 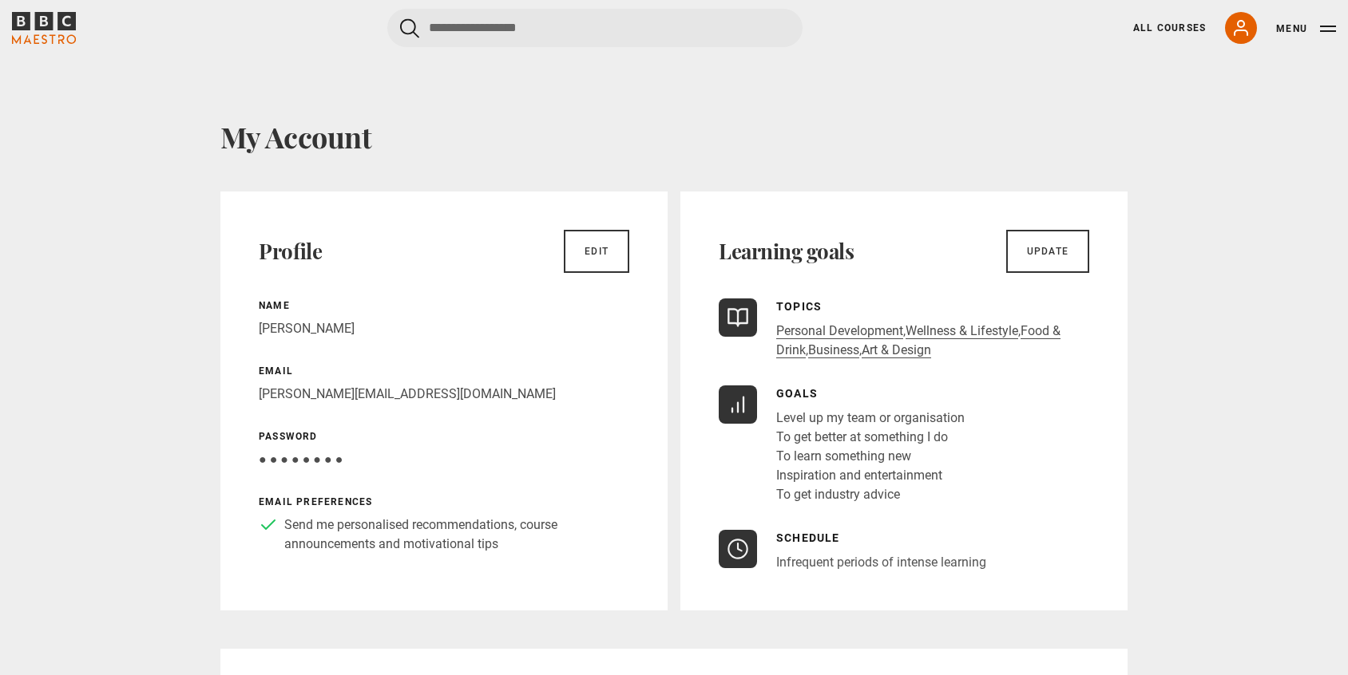 I want to click on p: Schedule, so click(x=881, y=538).